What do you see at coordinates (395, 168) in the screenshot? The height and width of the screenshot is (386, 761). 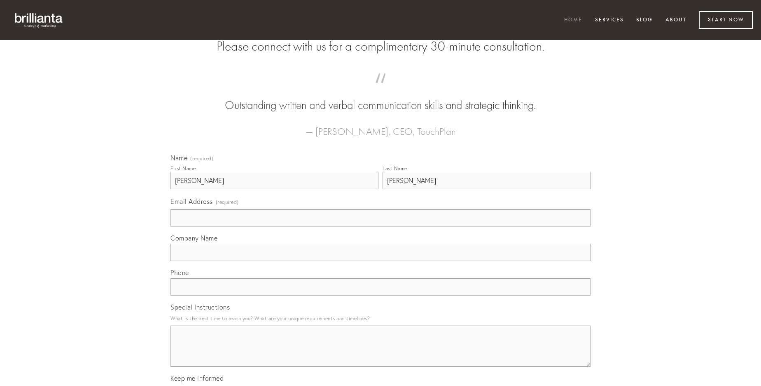 I see `div: Last Name` at bounding box center [395, 168].